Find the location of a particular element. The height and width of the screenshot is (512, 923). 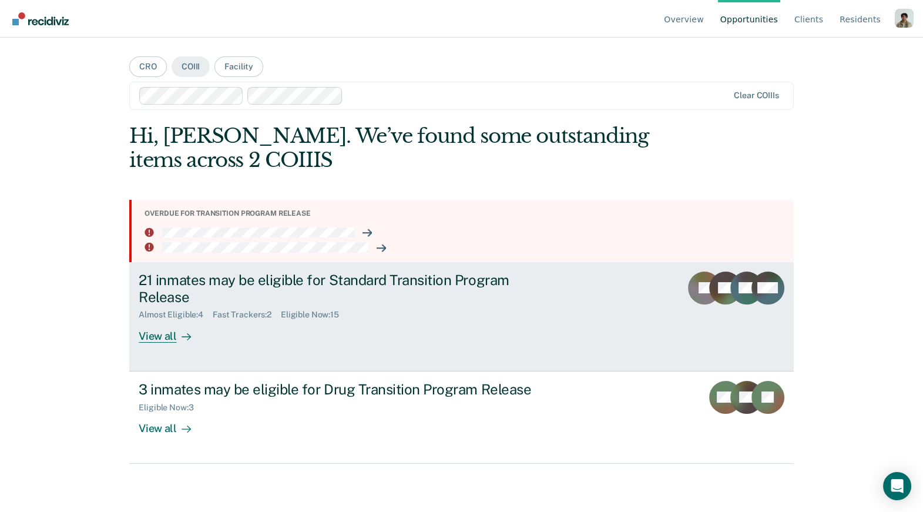

button: COIII is located at coordinates (190, 66).